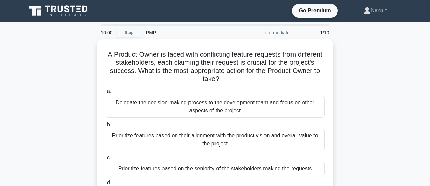  I want to click on span: a., so click(109, 91).